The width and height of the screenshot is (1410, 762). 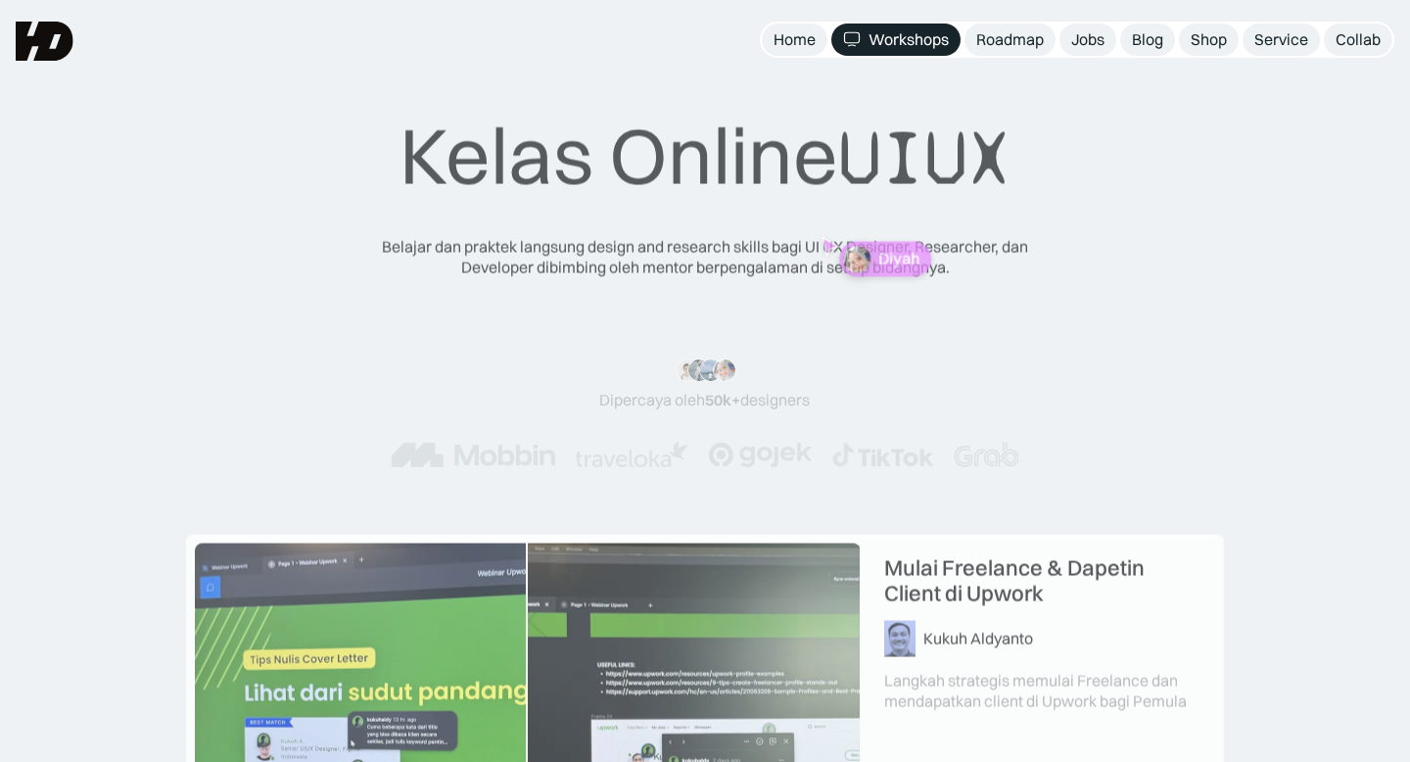 I want to click on a: Shop, so click(x=1209, y=39).